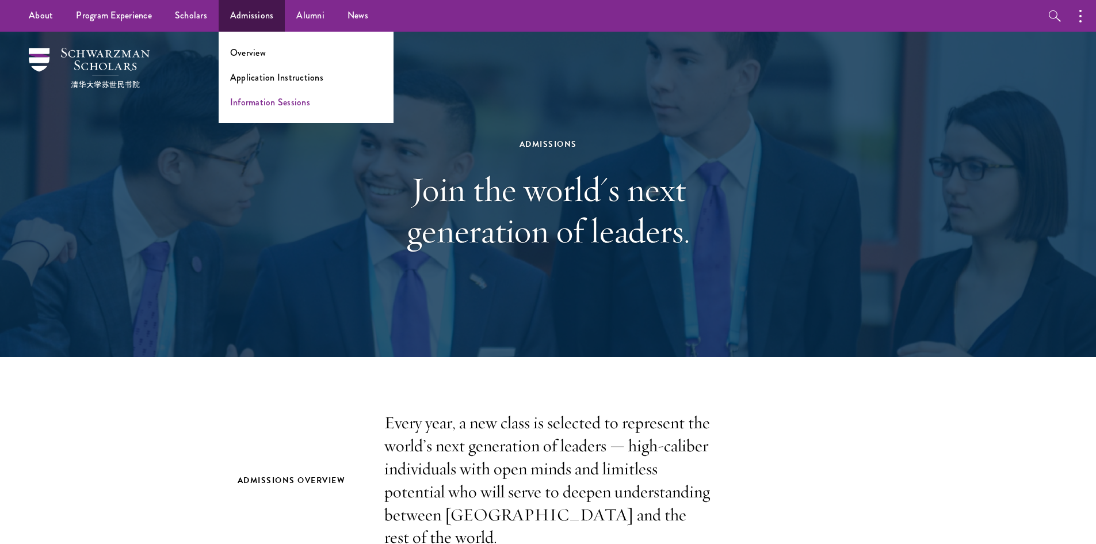  What do you see at coordinates (548, 144) in the screenshot?
I see `div: Admissions` at bounding box center [548, 144].